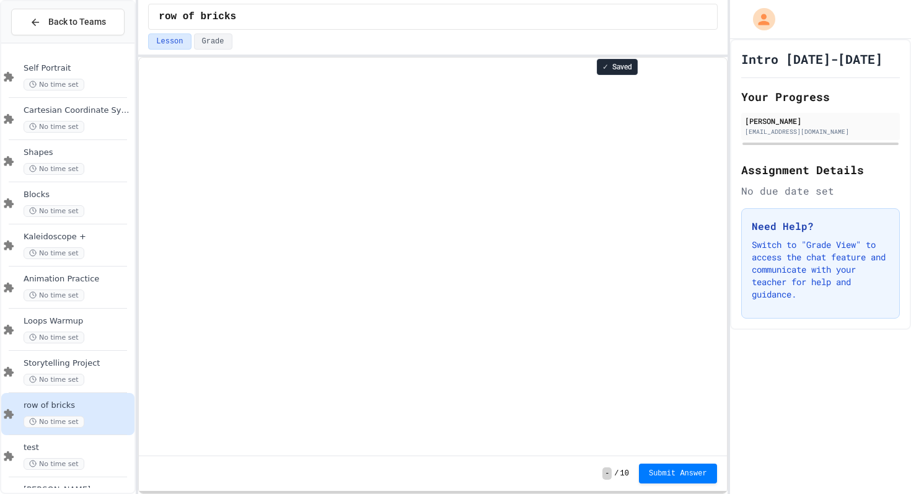  Describe the element at coordinates (77, 110) in the screenshot. I see `span: Cartesian Coordinate System` at that location.